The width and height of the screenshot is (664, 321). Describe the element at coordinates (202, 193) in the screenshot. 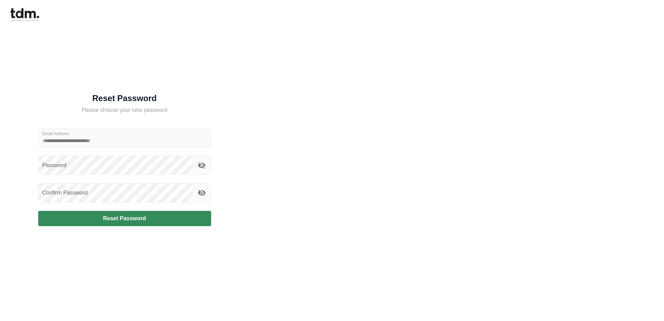

I see `button: toggle confirm password visibility` at that location.